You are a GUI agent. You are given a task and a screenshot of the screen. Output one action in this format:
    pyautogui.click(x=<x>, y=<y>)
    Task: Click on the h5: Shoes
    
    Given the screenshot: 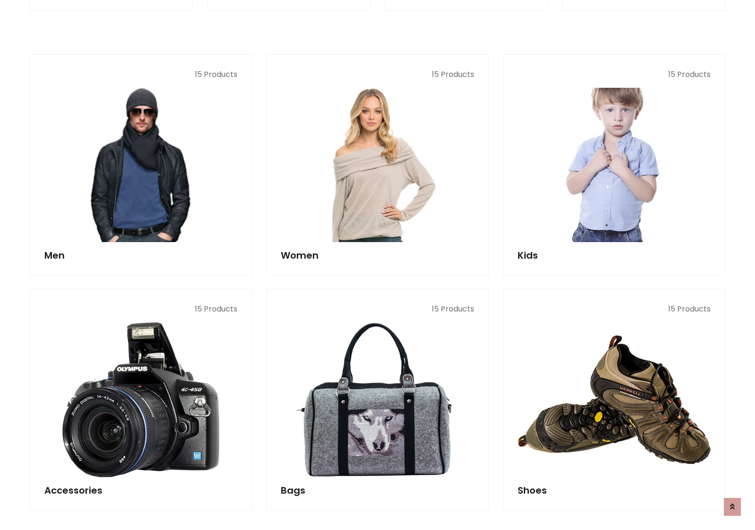 What is the action you would take?
    pyautogui.click(x=614, y=490)
    